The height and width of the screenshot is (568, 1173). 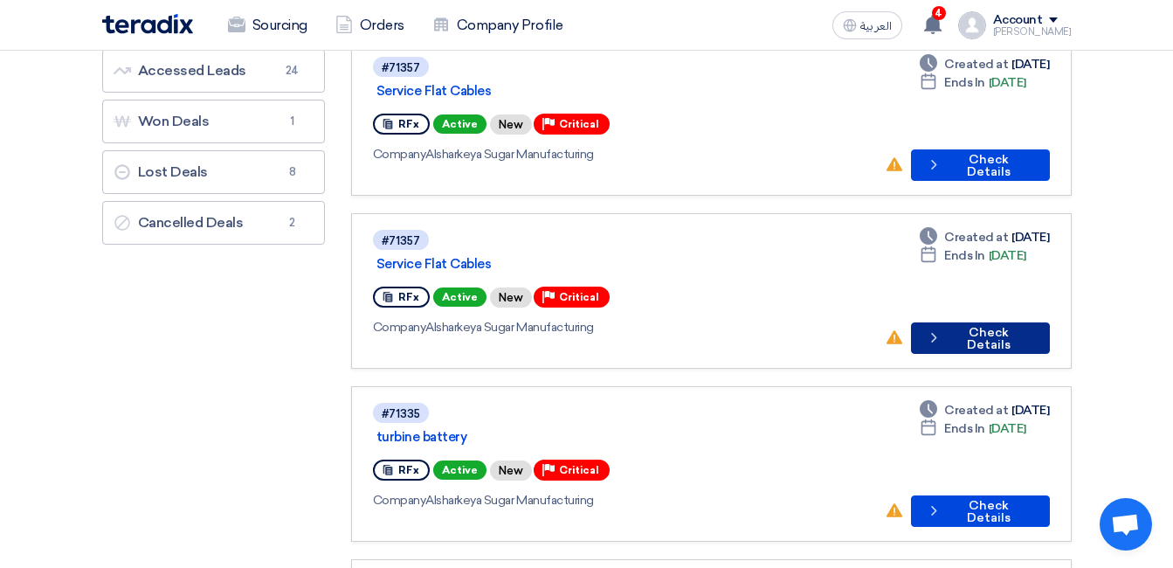 I want to click on a: Cancelled Deals2, so click(x=213, y=223).